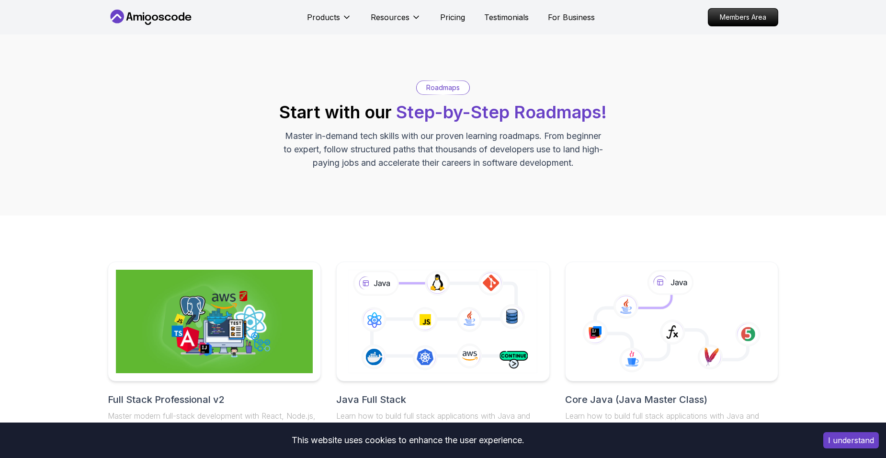 The image size is (886, 458). I want to click on button: Products, so click(329, 21).